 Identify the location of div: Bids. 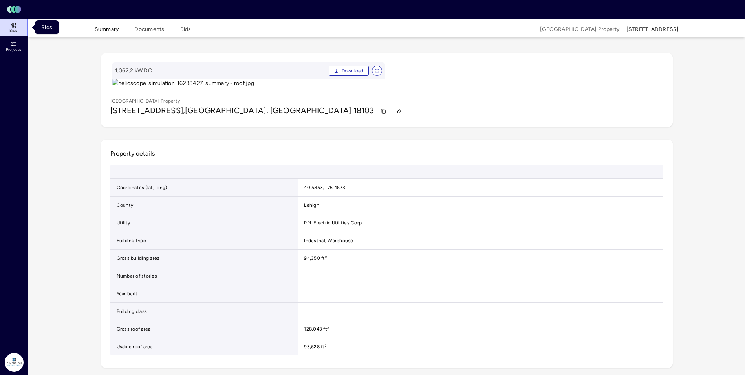
(47, 27).